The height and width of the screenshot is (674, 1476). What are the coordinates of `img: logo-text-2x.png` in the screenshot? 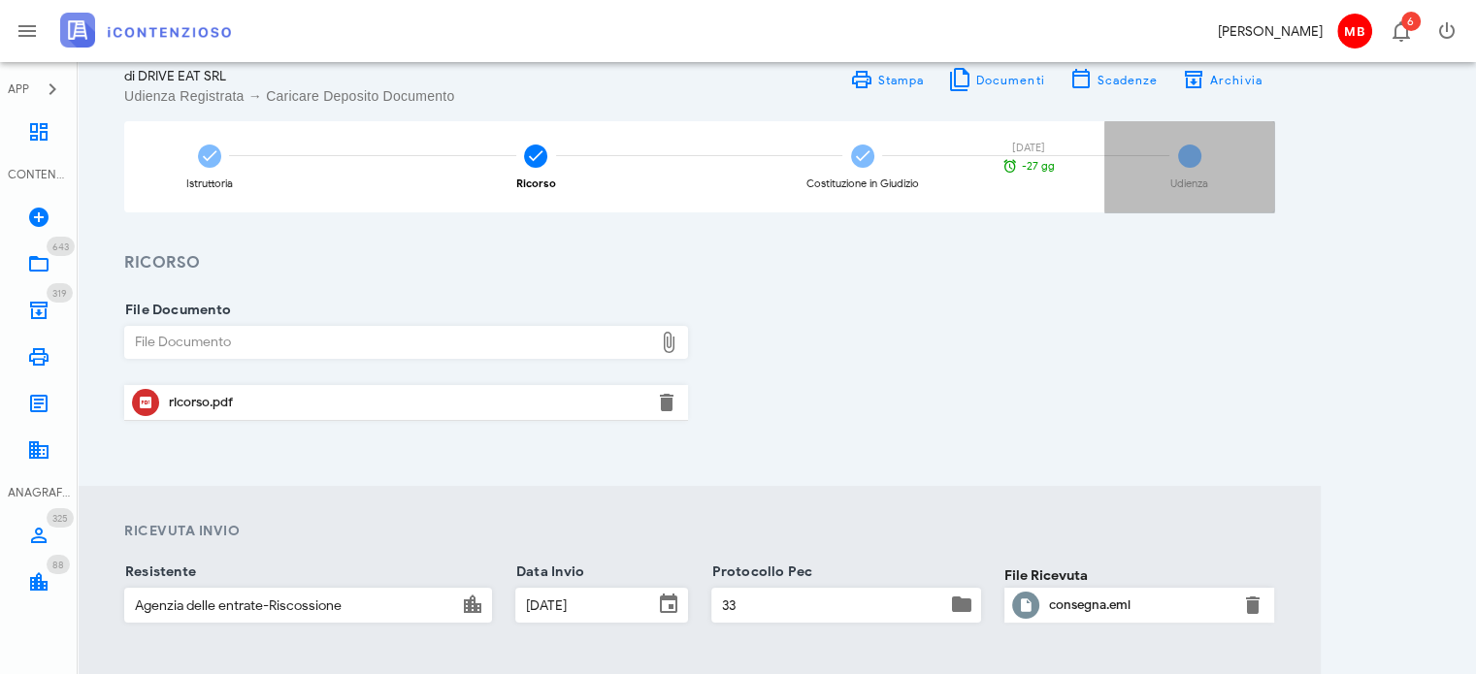 It's located at (146, 30).